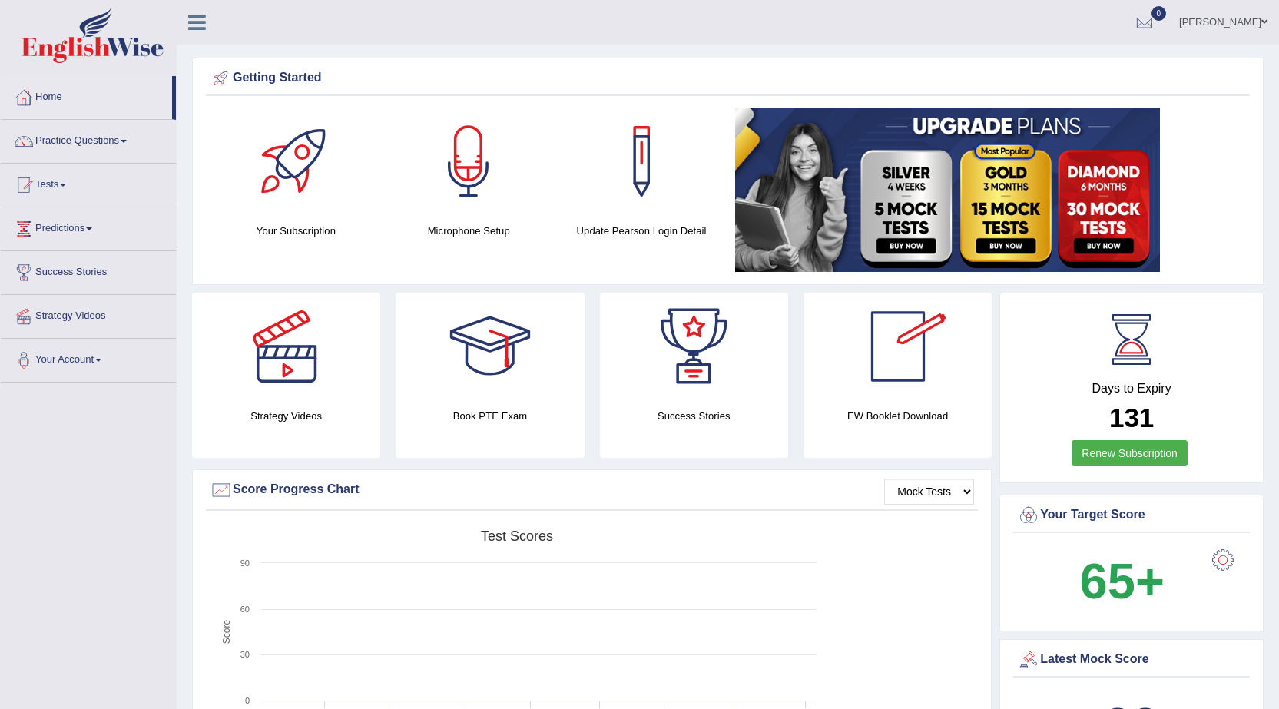 The height and width of the screenshot is (709, 1279). Describe the element at coordinates (469, 230) in the screenshot. I see `h4: Microphone Setup` at that location.